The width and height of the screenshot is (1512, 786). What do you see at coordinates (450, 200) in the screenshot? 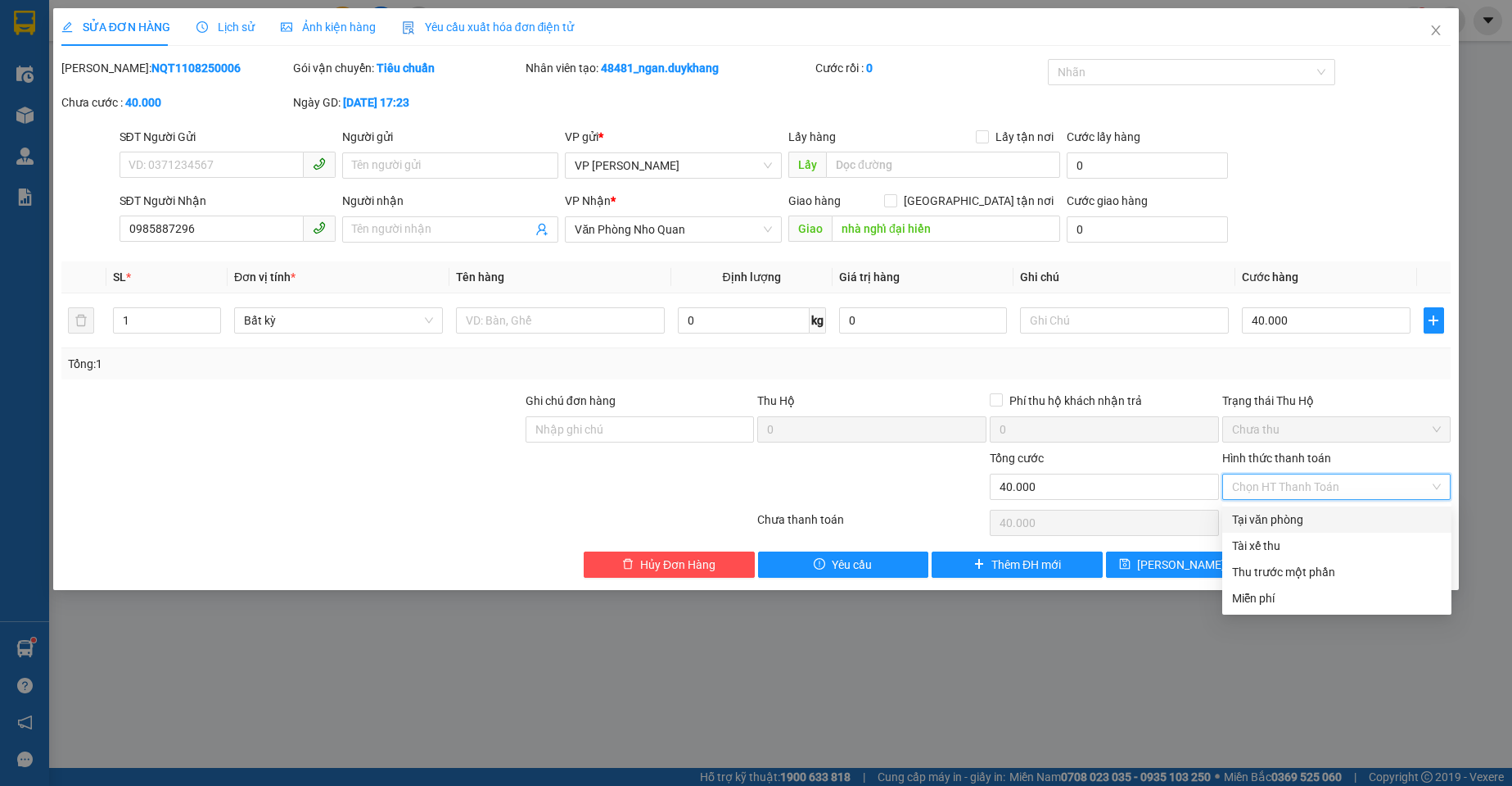
I see `div: Người nhận` at bounding box center [450, 200].